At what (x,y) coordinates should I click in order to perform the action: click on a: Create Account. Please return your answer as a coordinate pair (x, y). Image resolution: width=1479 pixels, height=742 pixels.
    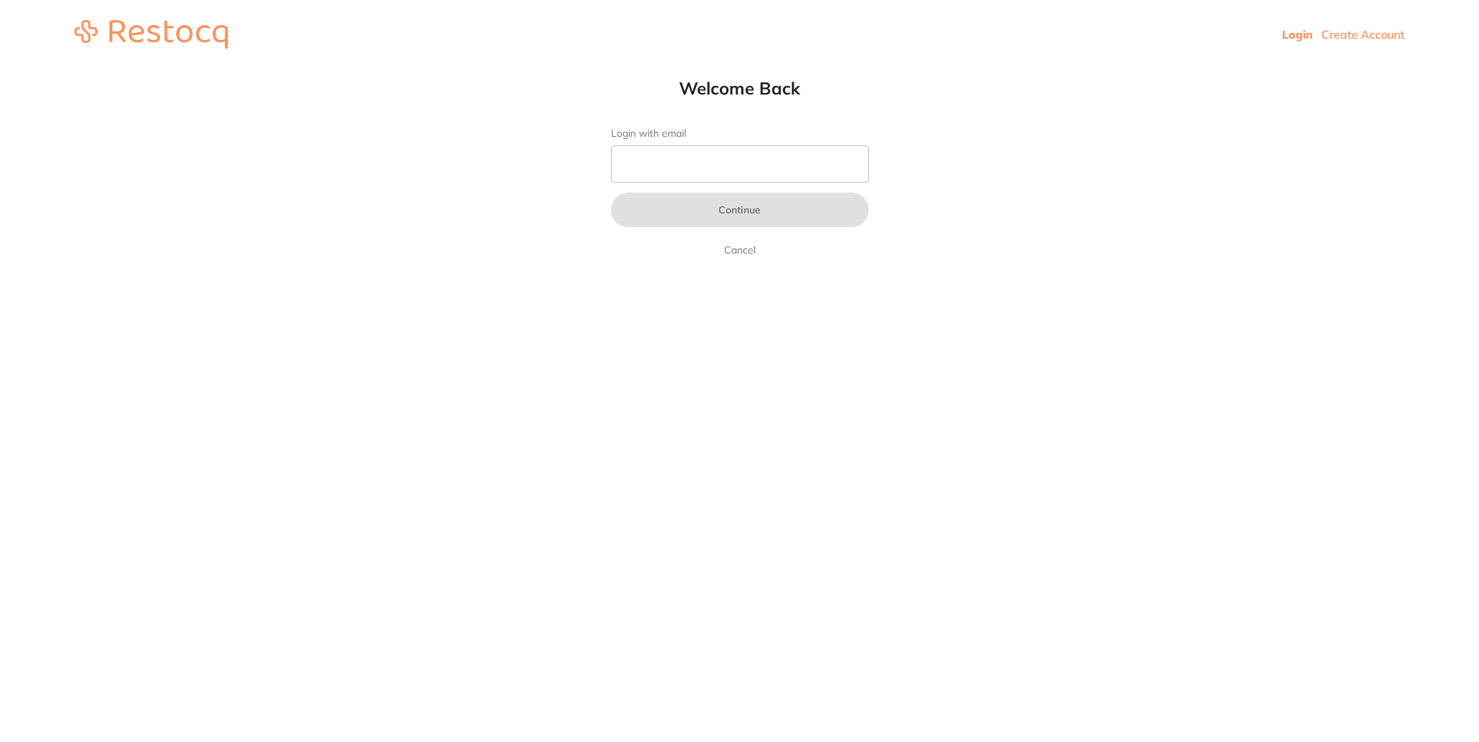
    Looking at the image, I should click on (1363, 34).